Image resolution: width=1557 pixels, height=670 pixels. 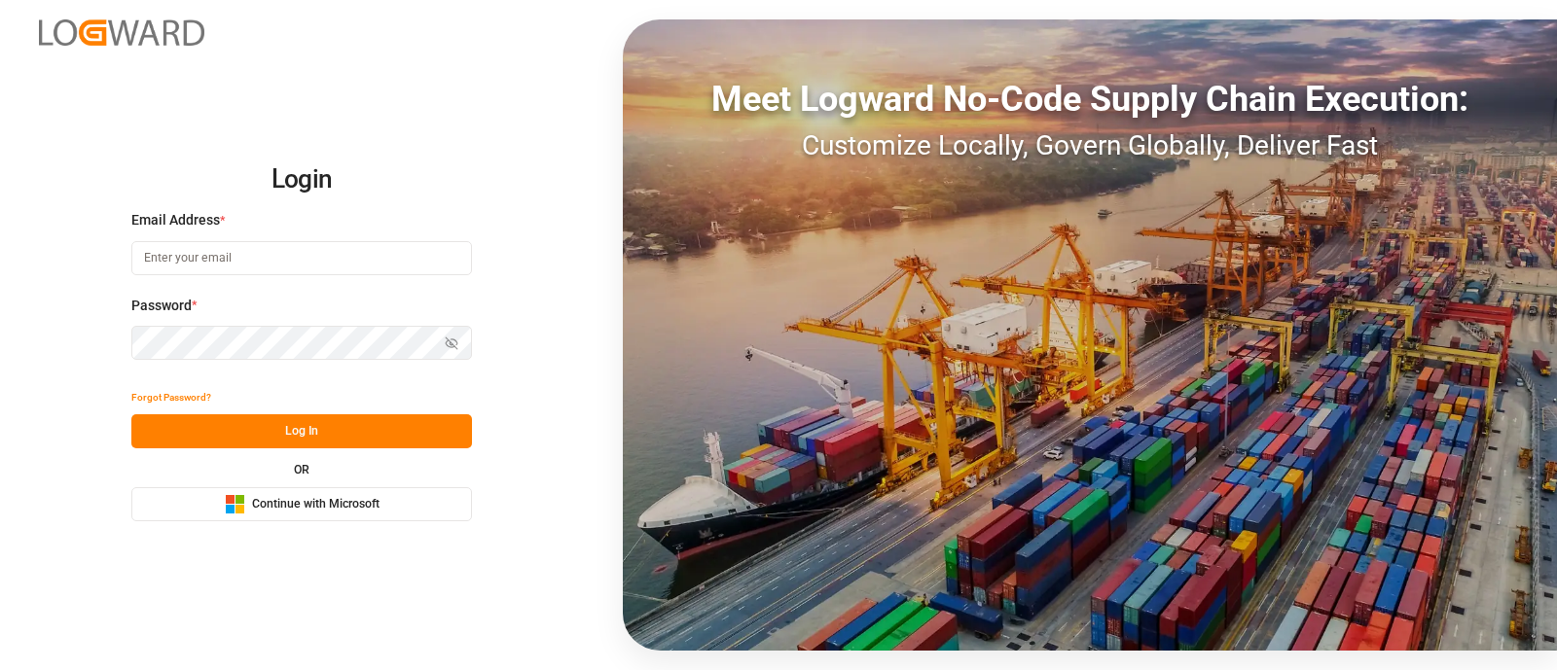 What do you see at coordinates (171, 397) in the screenshot?
I see `button: Forgot Password?` at bounding box center [171, 397].